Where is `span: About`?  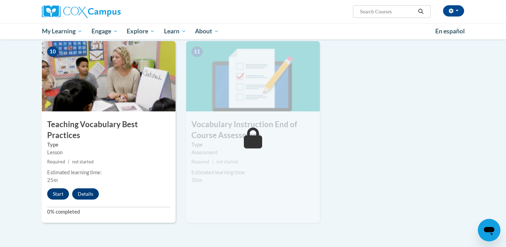 span: About is located at coordinates (207, 31).